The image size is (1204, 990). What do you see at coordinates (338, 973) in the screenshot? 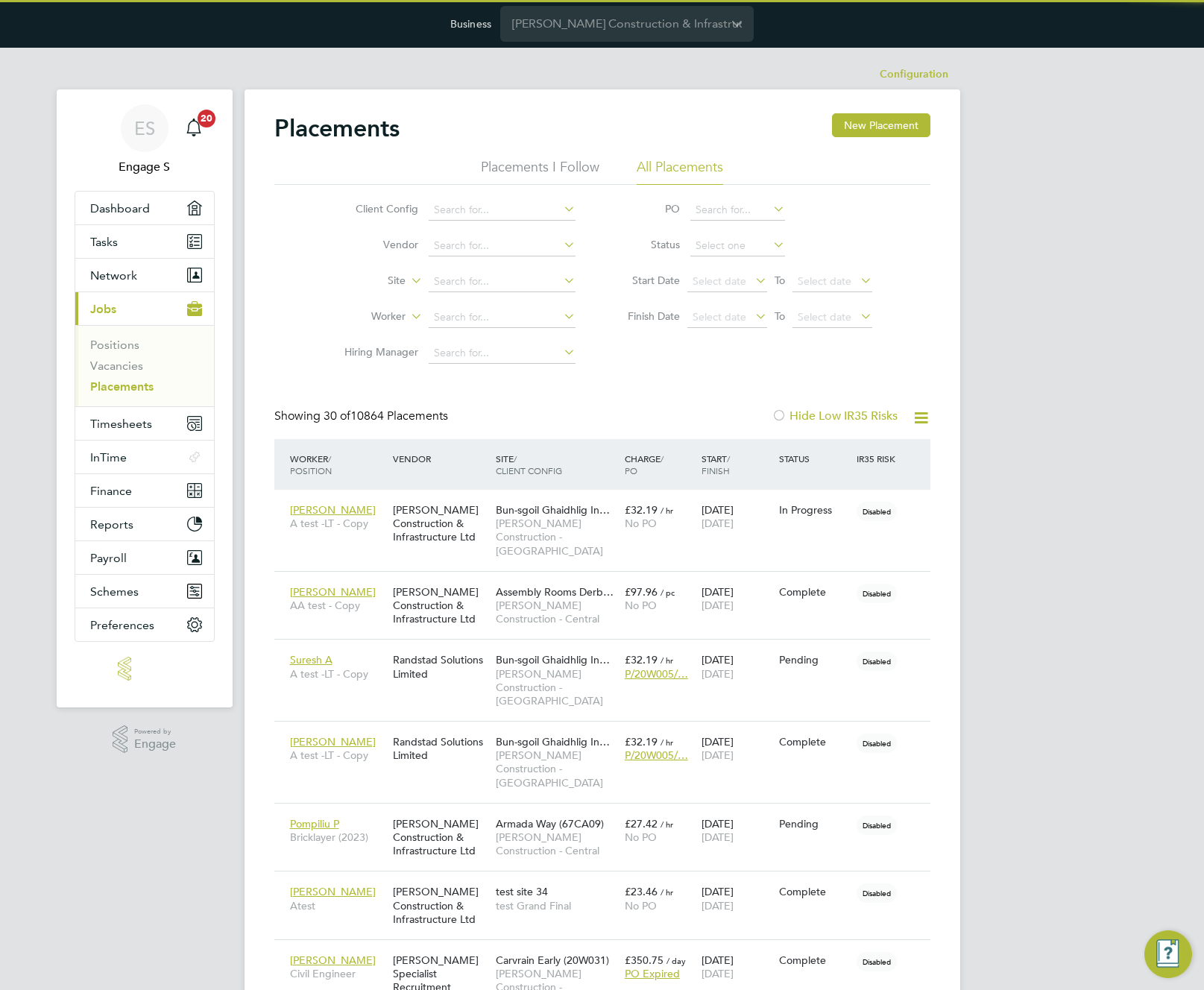
I see `span: Civil Engineer` at bounding box center [338, 973].